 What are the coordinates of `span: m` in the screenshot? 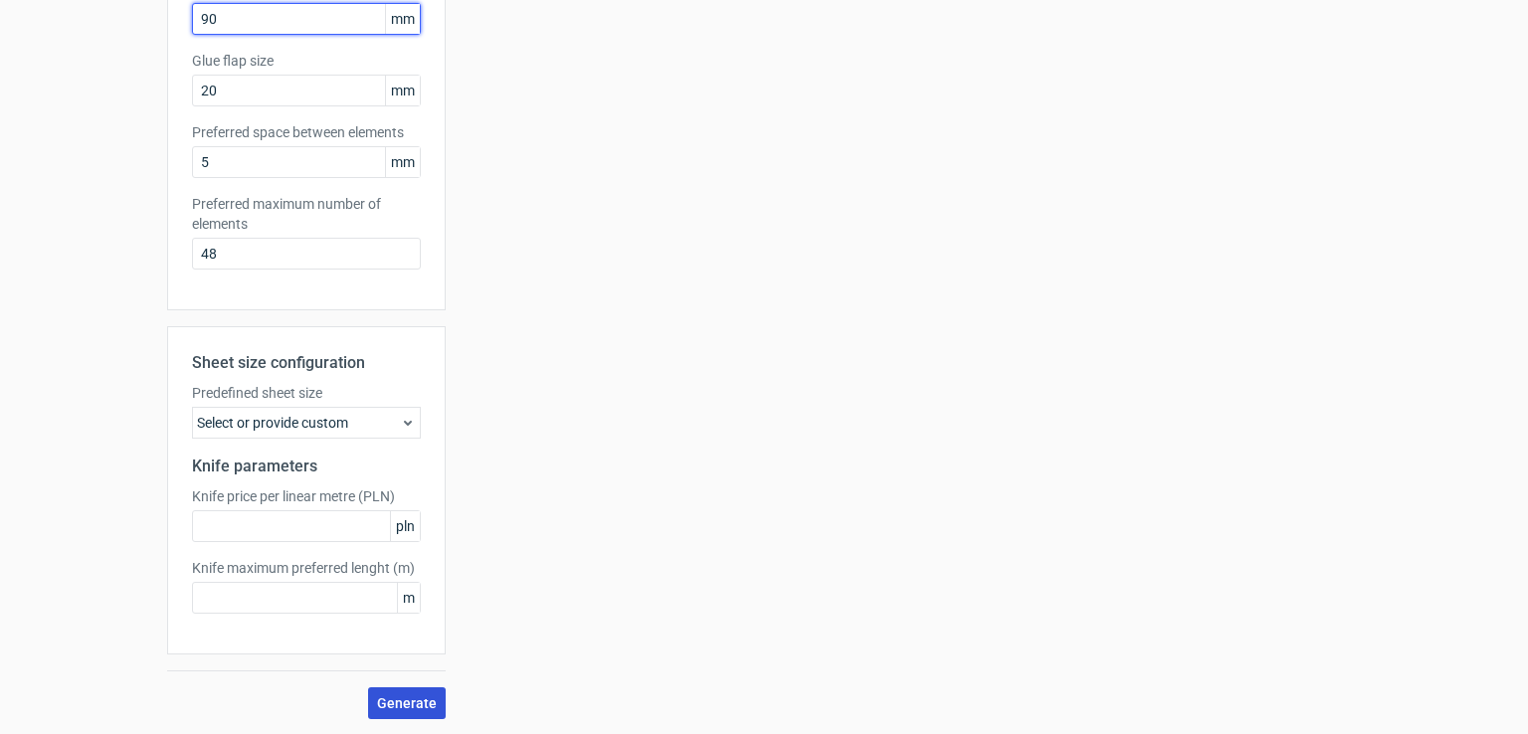 It's located at (408, 598).